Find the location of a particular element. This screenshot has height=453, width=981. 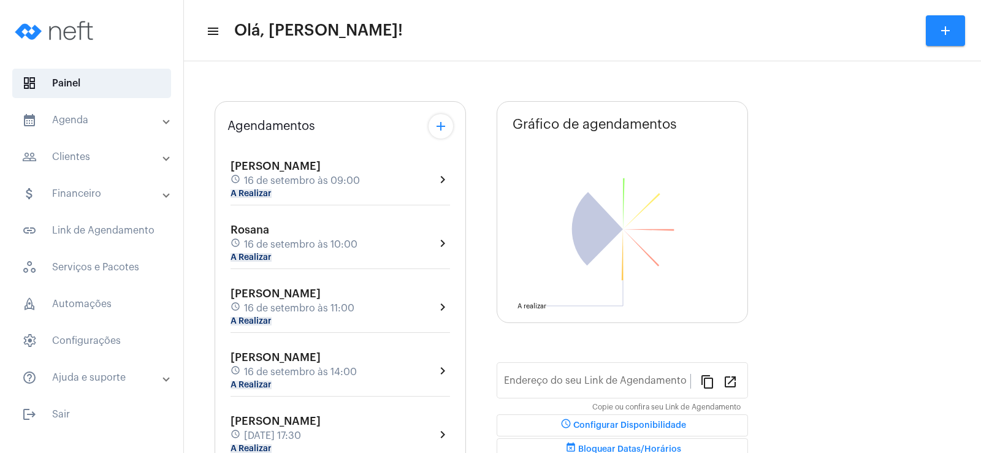

mat-panel-title: Ajuda e suporte is located at coordinates (93, 378).